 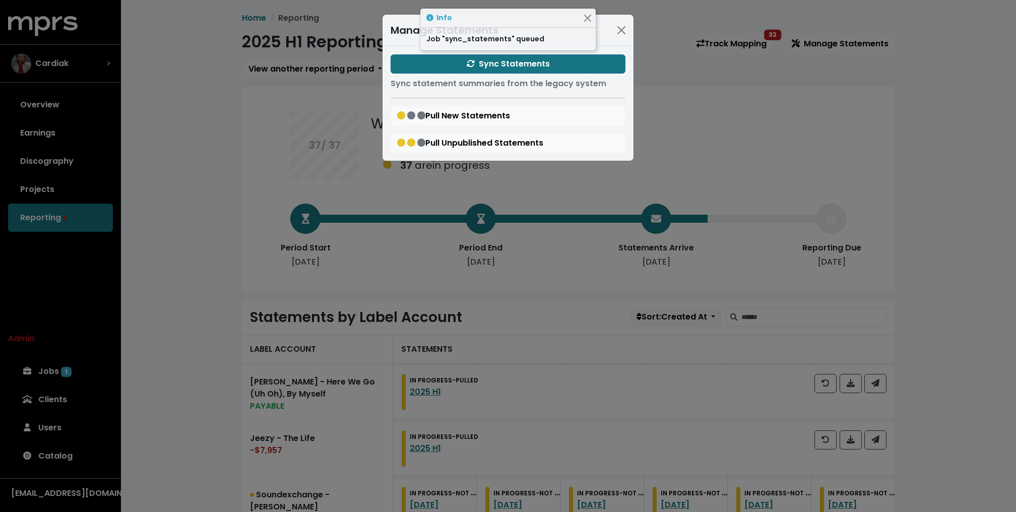 I want to click on div: Job "sync_statements" queued, so click(x=508, y=39).